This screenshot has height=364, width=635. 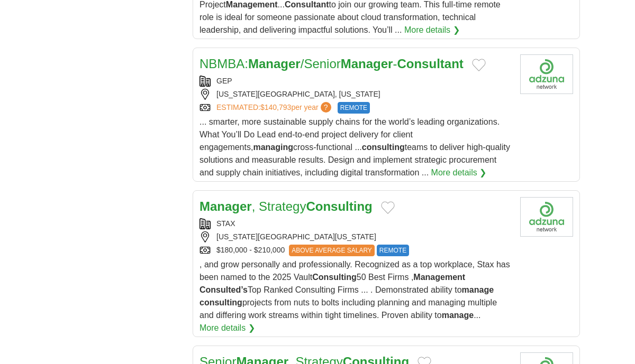 I want to click on a: Manager, StrategyConsulting, so click(x=286, y=206).